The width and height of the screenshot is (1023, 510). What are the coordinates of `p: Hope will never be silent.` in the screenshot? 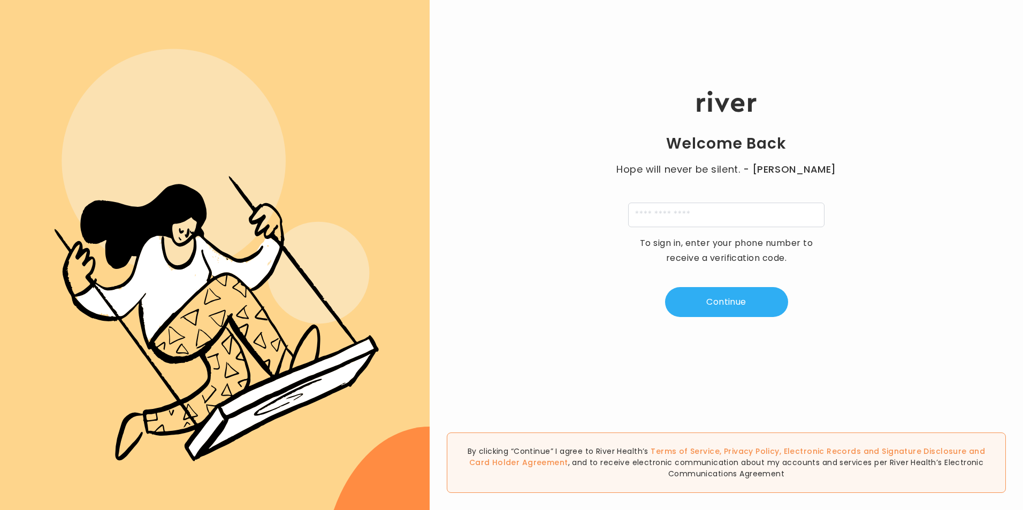 It's located at (727, 170).